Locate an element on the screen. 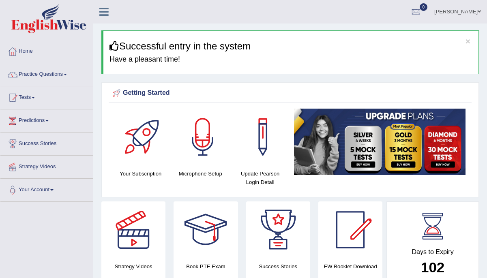  a: Practice Questions is located at coordinates (47, 73).